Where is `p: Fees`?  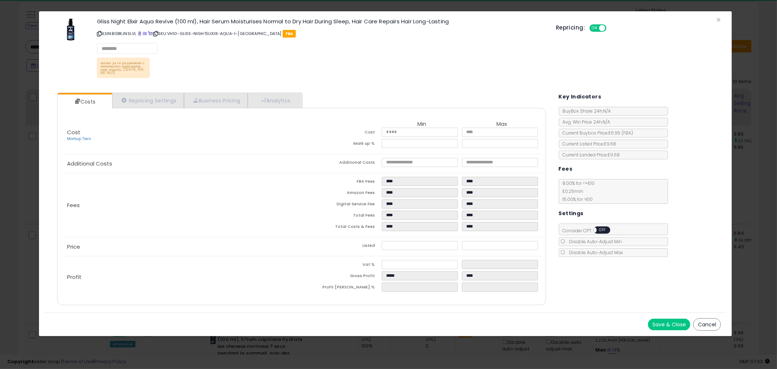 p: Fees is located at coordinates (181, 205).